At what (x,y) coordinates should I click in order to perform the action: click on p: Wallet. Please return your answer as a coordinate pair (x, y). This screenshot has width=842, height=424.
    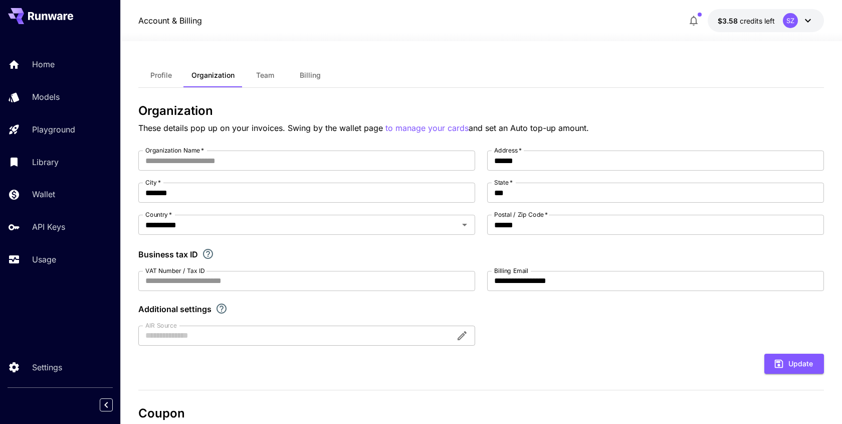
    Looking at the image, I should click on (44, 194).